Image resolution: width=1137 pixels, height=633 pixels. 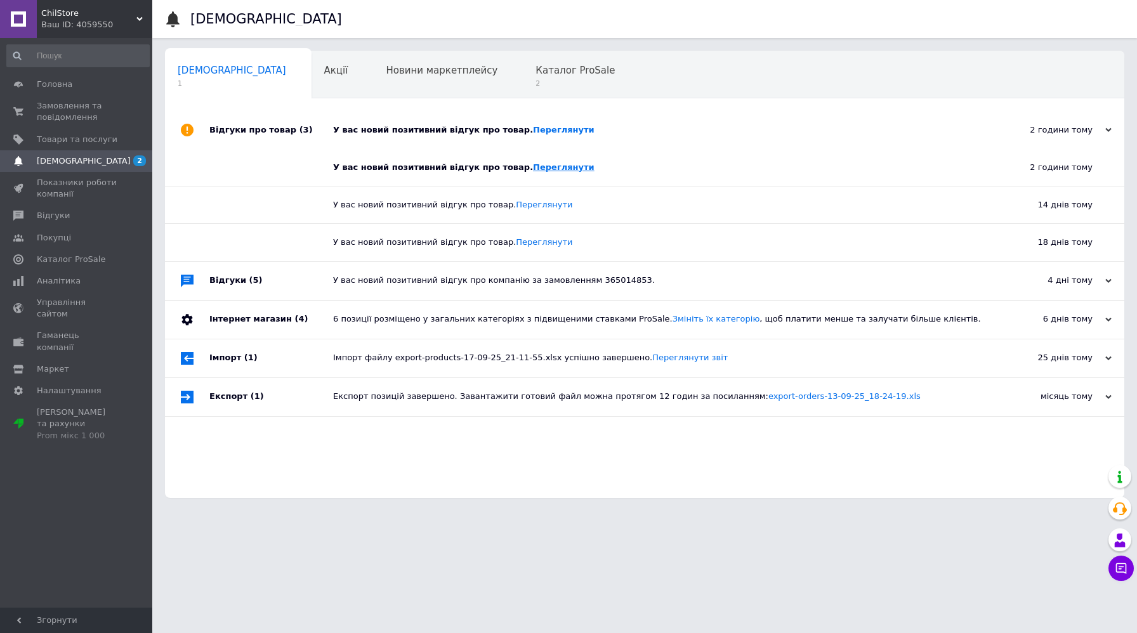 I want to click on div: 18 днів тому, so click(x=1045, y=242).